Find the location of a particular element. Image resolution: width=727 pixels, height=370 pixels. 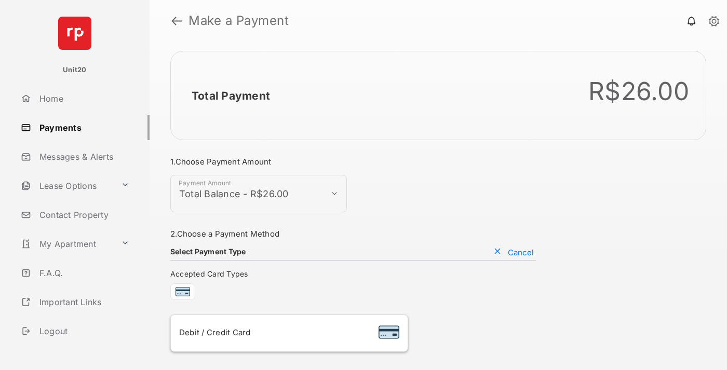

a: F.A.Q. is located at coordinates (83, 273).